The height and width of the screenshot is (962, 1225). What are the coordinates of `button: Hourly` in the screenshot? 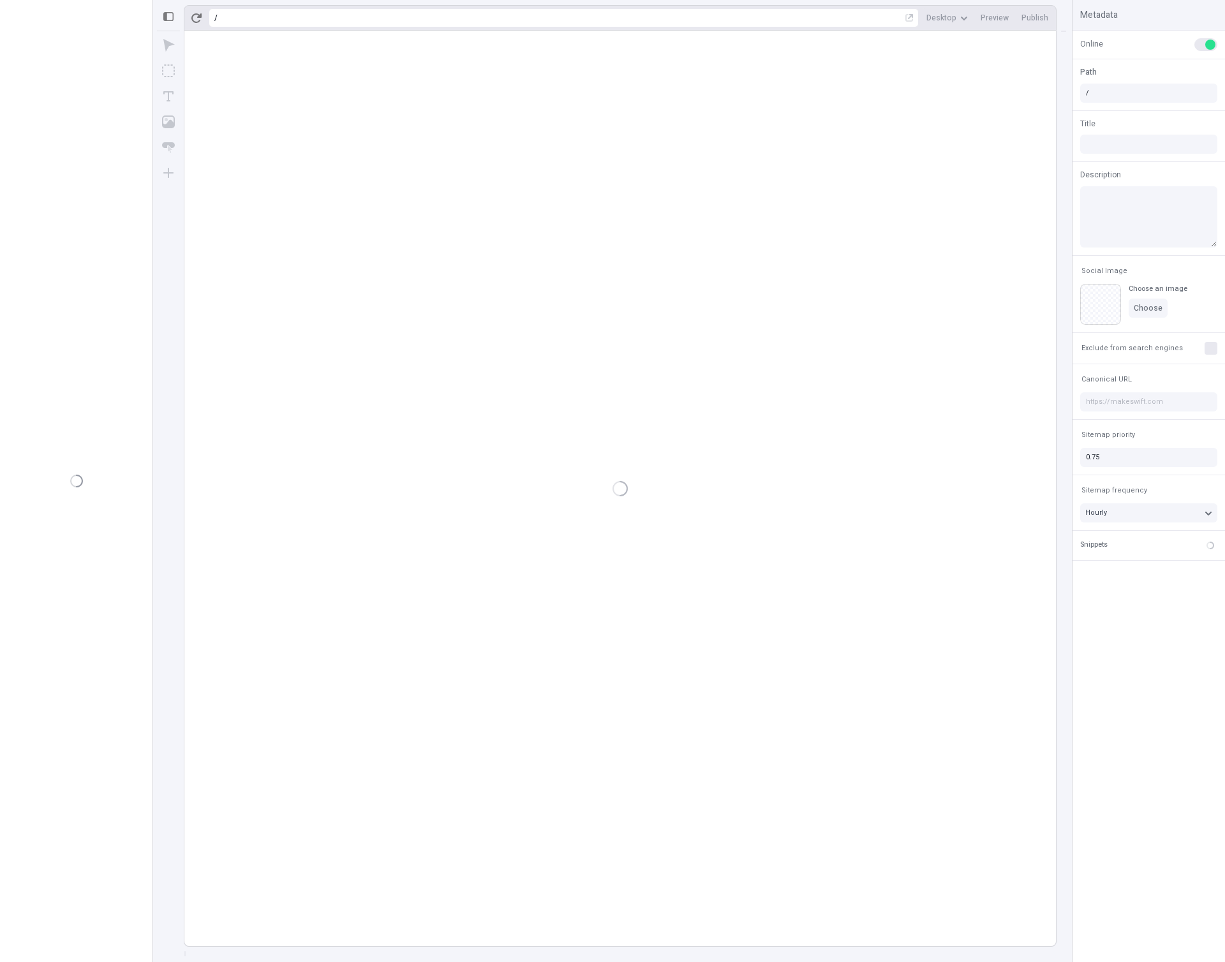 It's located at (1148, 513).